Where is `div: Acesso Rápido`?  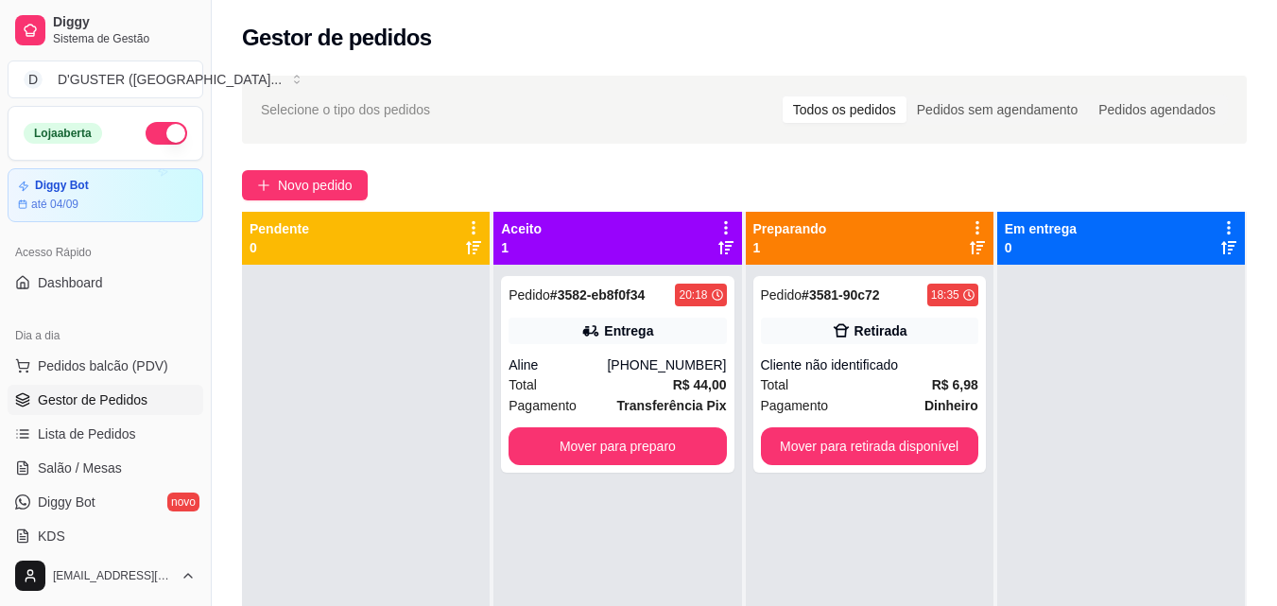 div: Acesso Rápido is located at coordinates (105, 252).